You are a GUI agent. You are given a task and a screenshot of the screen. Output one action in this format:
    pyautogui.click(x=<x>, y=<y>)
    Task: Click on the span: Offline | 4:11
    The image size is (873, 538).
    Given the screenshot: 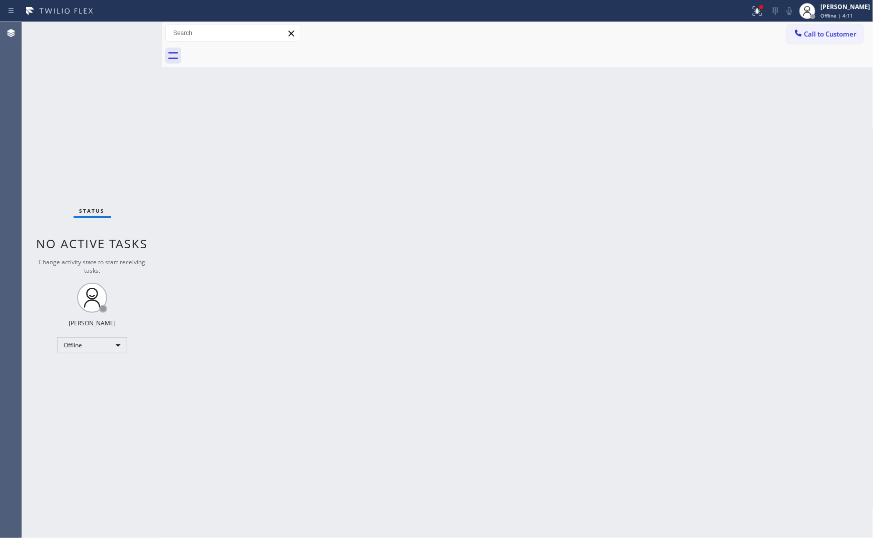 What is the action you would take?
    pyautogui.click(x=837, y=16)
    